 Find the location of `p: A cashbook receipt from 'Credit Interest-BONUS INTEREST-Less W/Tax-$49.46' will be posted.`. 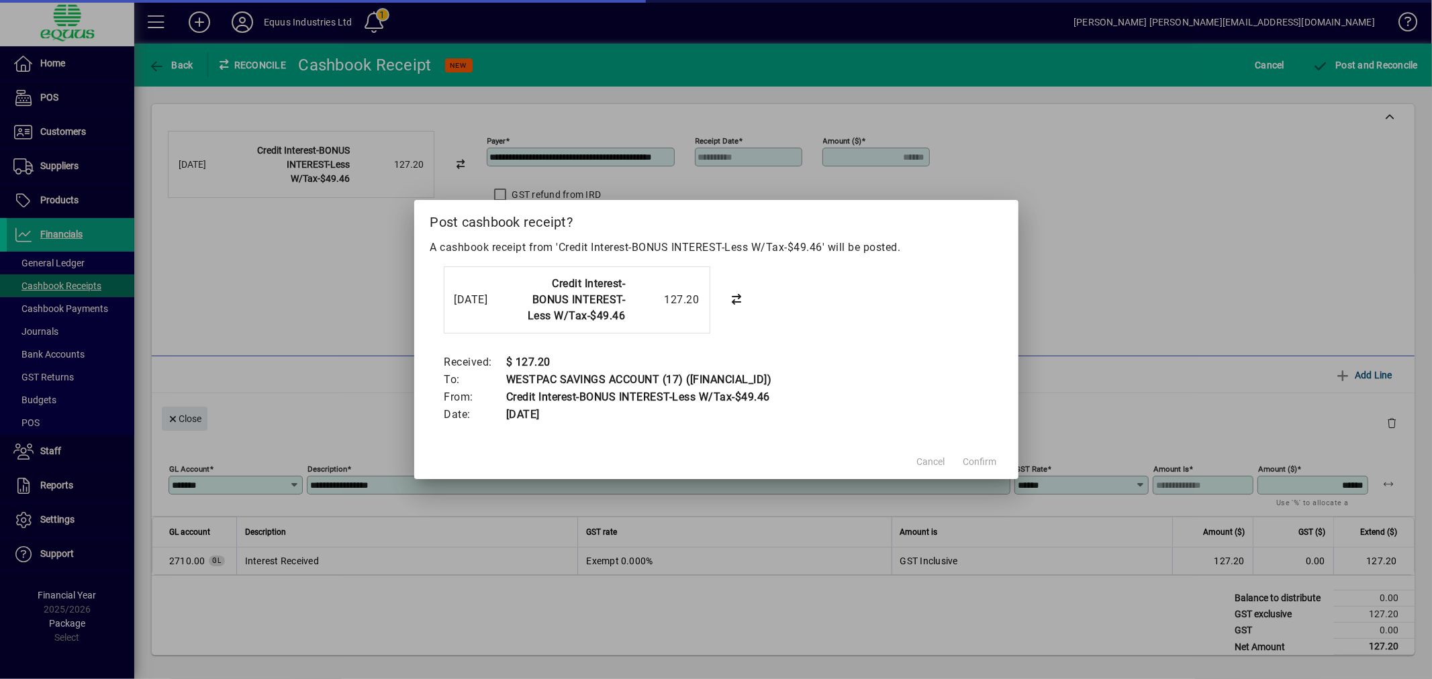

p: A cashbook receipt from 'Credit Interest-BONUS INTEREST-Less W/Tax-$49.46' will be posted. is located at coordinates (716, 248).